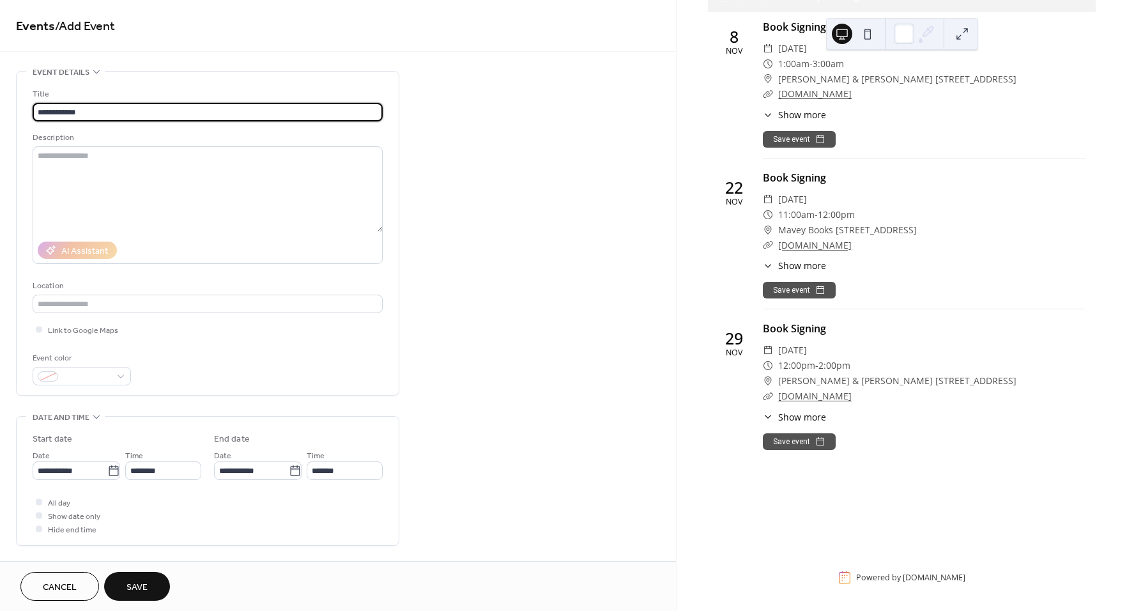 This screenshot has height=611, width=1127. Describe the element at coordinates (61, 417) in the screenshot. I see `span: Date and time` at that location.